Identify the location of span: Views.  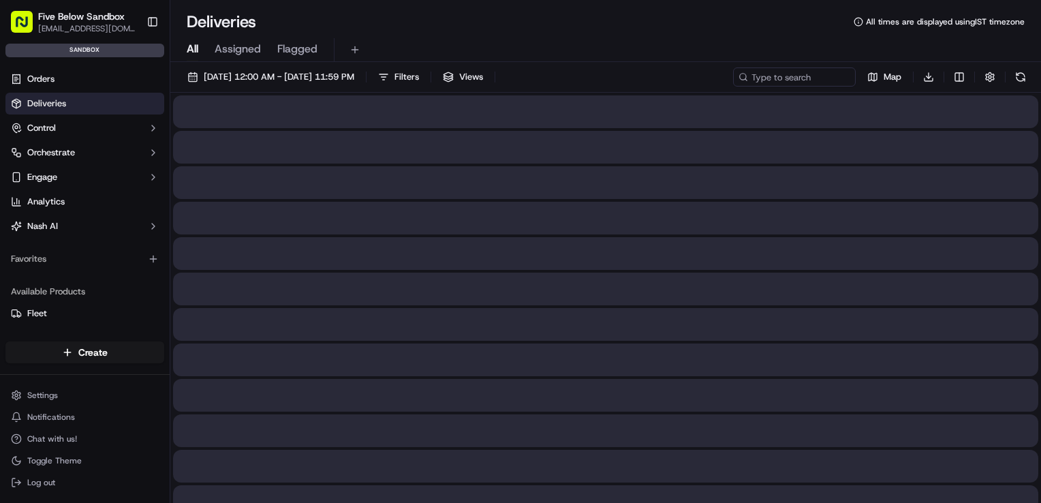
(471, 77).